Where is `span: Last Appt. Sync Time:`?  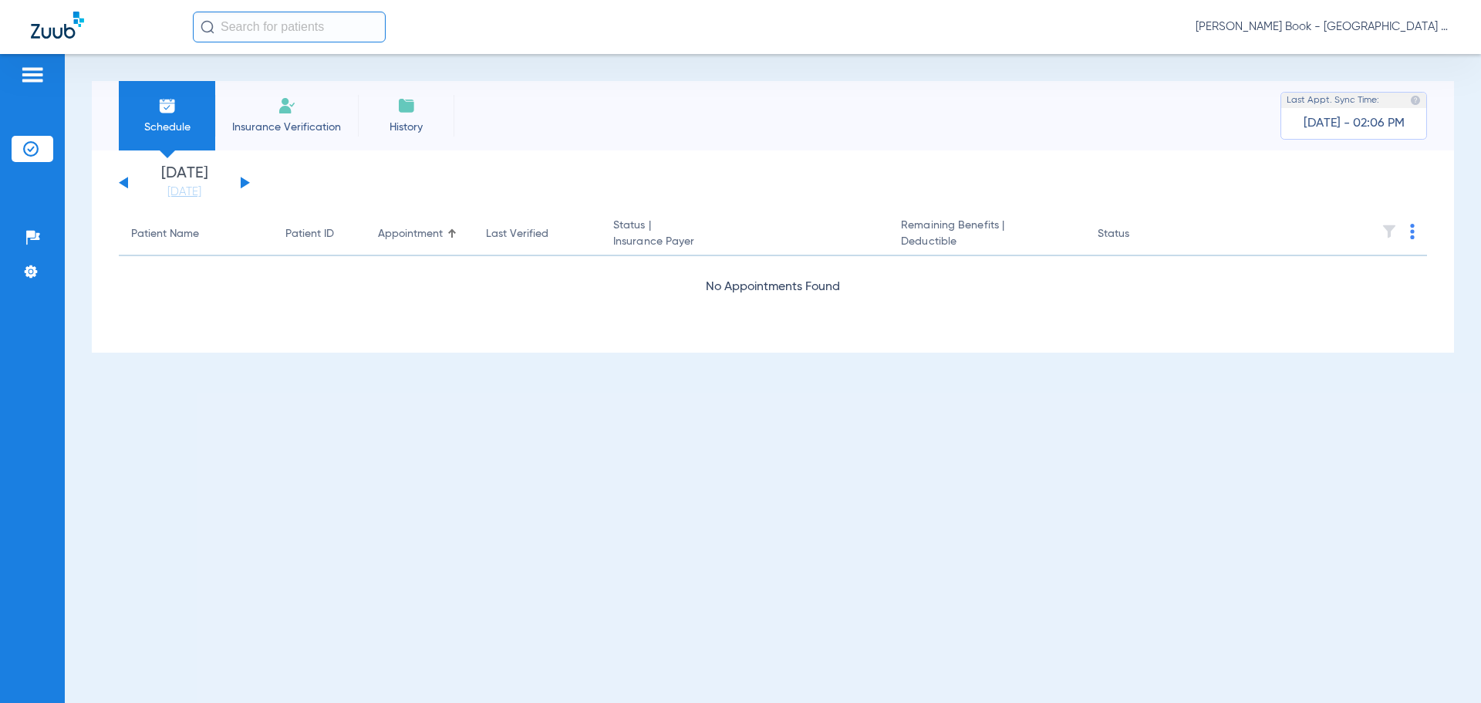 span: Last Appt. Sync Time: is located at coordinates (1333, 100).